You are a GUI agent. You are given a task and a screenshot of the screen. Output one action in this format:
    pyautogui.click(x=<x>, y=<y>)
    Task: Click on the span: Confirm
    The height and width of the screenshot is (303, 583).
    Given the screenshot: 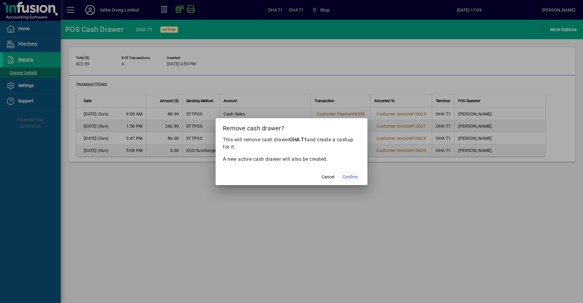 What is the action you would take?
    pyautogui.click(x=350, y=177)
    